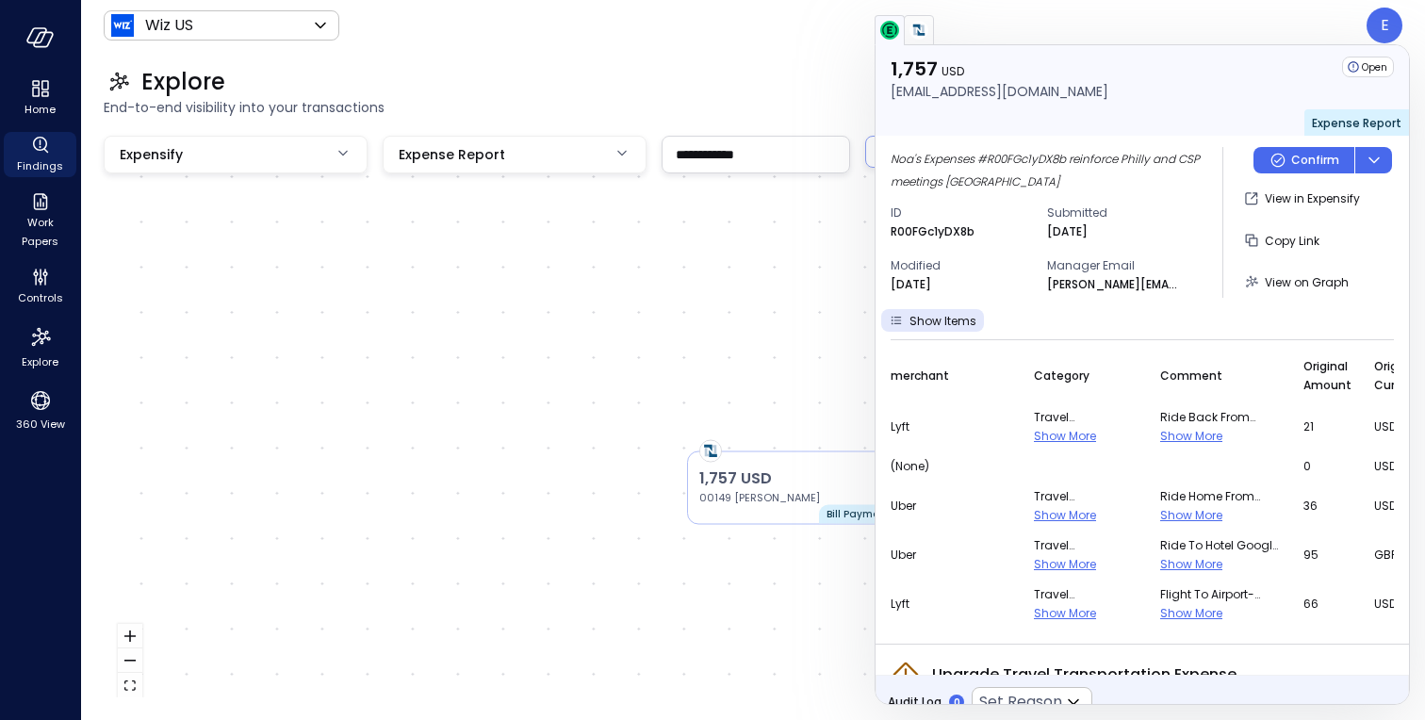  What do you see at coordinates (123, 25) in the screenshot?
I see `img: Icon` at bounding box center [123, 25].